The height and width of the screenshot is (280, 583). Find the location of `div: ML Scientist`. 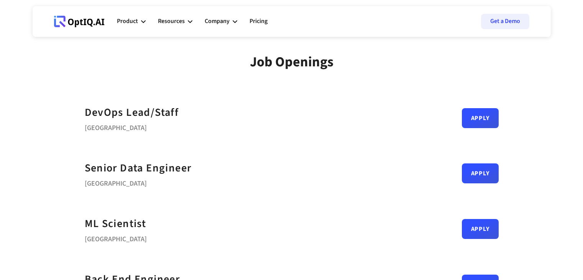

div: ML Scientist is located at coordinates (115, 223).